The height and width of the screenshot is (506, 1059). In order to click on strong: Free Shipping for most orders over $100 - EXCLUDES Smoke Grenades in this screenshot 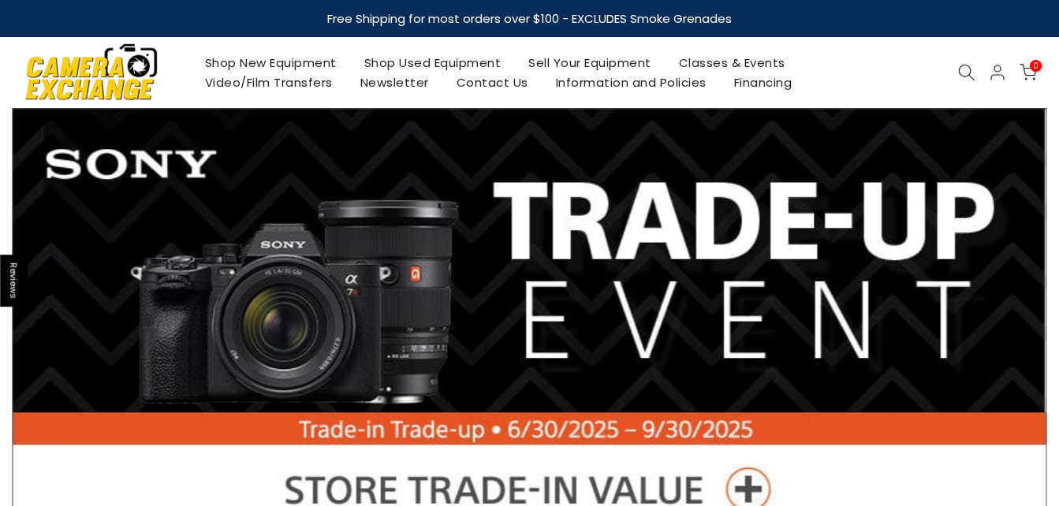, I will do `click(529, 18)`.